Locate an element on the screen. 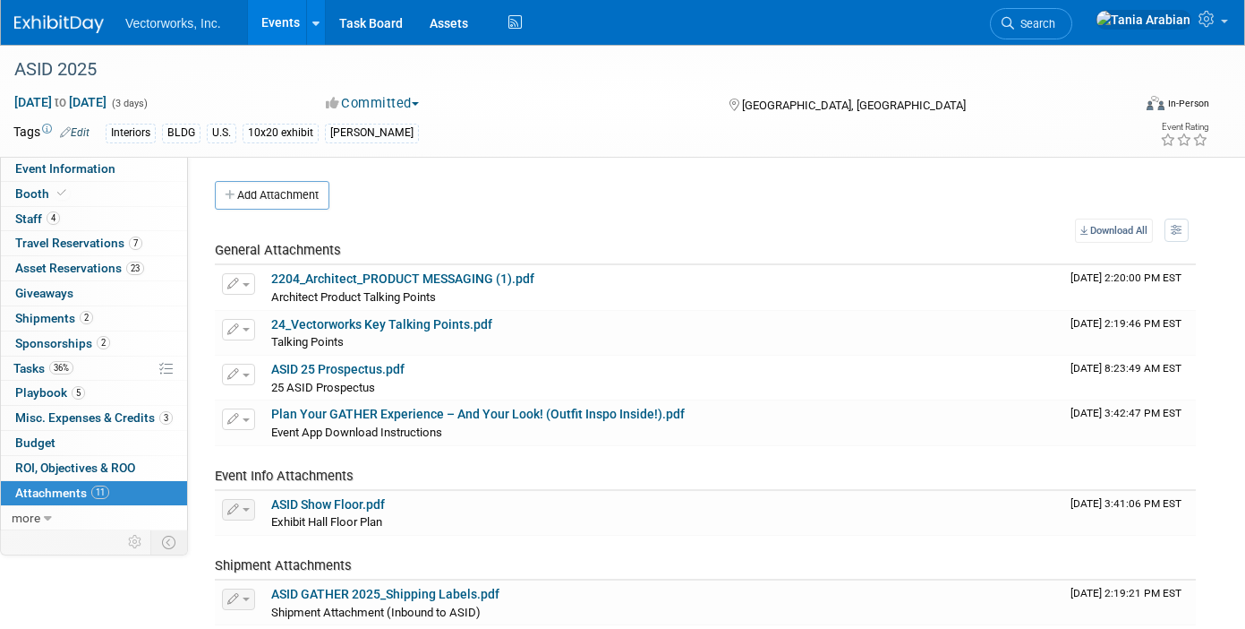 The height and width of the screenshot is (629, 1245). a: ROI, Objectives & ROO is located at coordinates (94, 467).